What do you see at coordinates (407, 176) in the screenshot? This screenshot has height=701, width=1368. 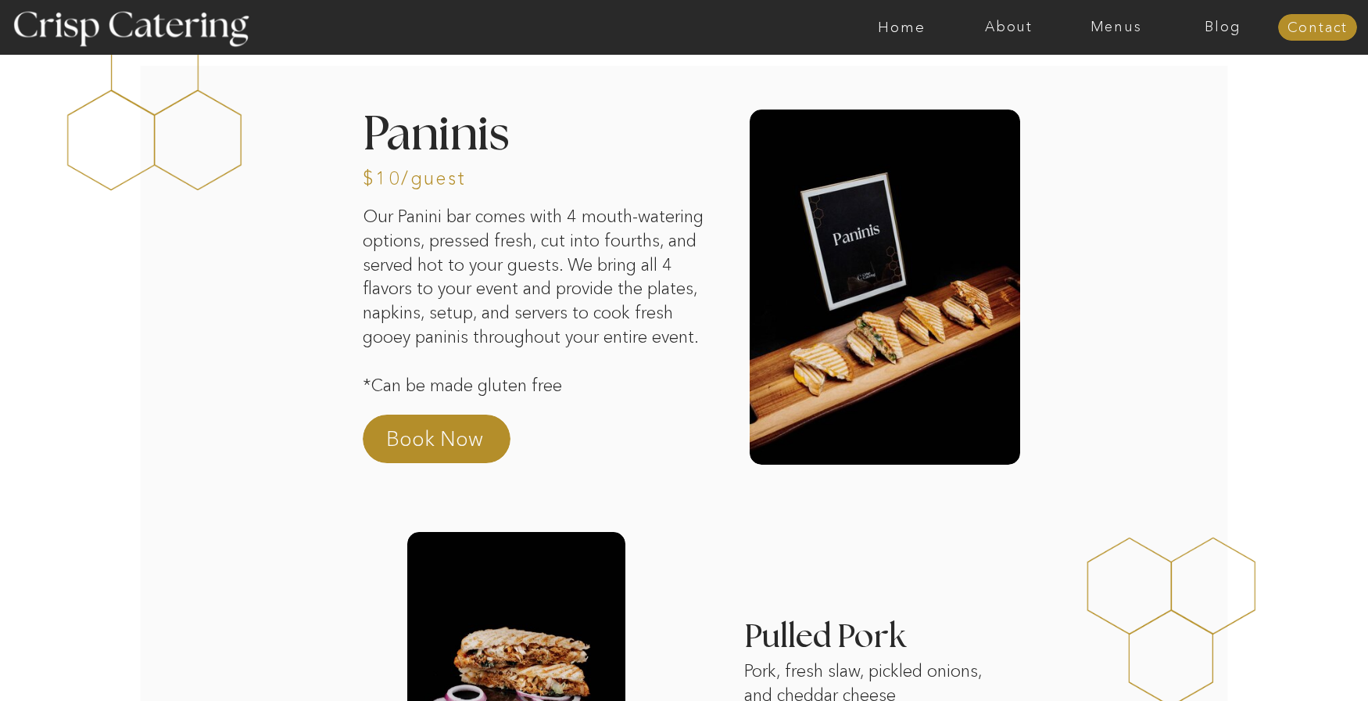 I see `h3: $10/guest` at bounding box center [407, 176].